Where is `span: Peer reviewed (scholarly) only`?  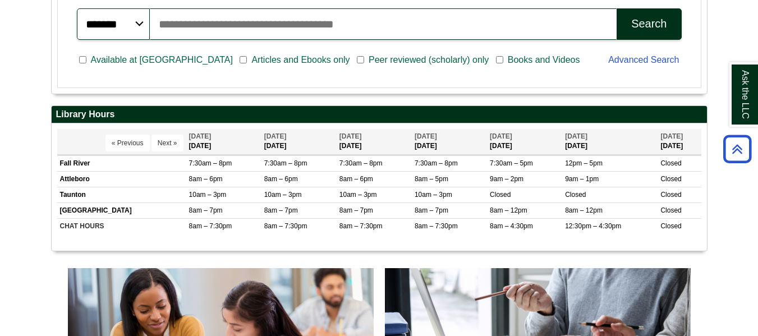
span: Peer reviewed (scholarly) only is located at coordinates (429, 60).